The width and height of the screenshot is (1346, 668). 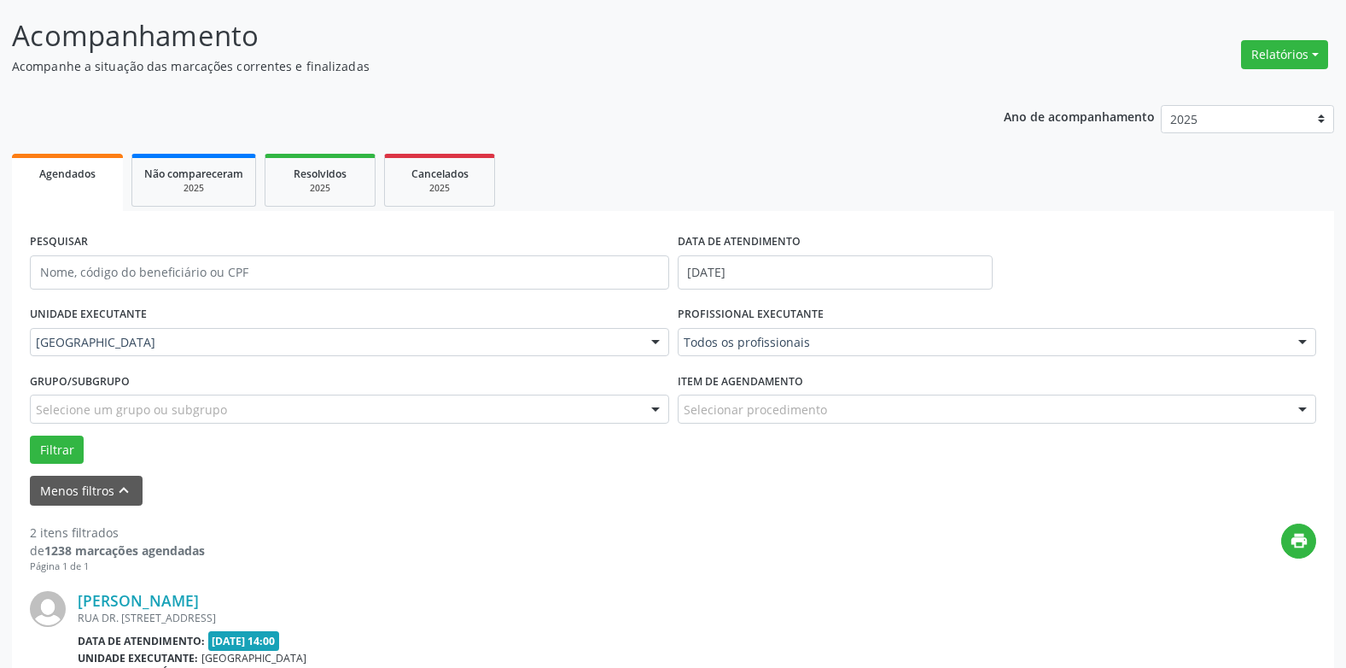 I want to click on p: Ano de acompanhamento, so click(x=1079, y=115).